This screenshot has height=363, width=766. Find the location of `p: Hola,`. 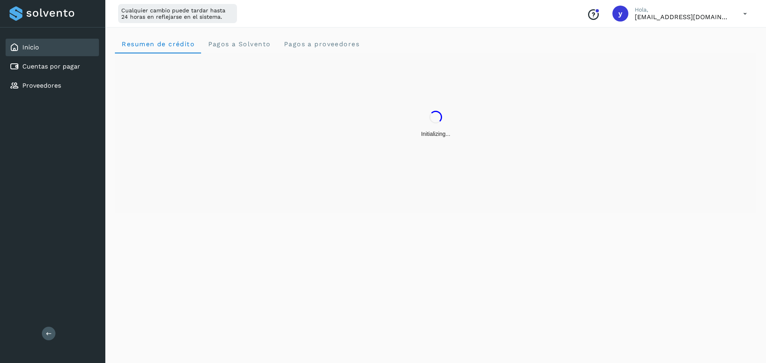

p: Hola, is located at coordinates (682, 10).